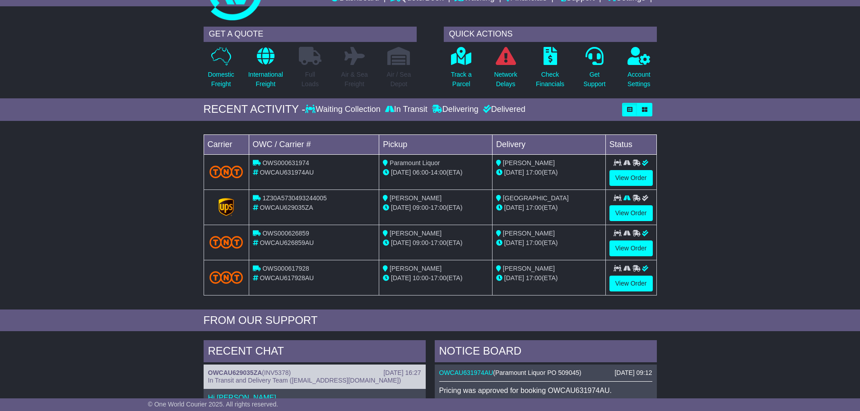 Image resolution: width=860 pixels, height=411 pixels. Describe the element at coordinates (503, 110) in the screenshot. I see `div: Delivered` at that location.